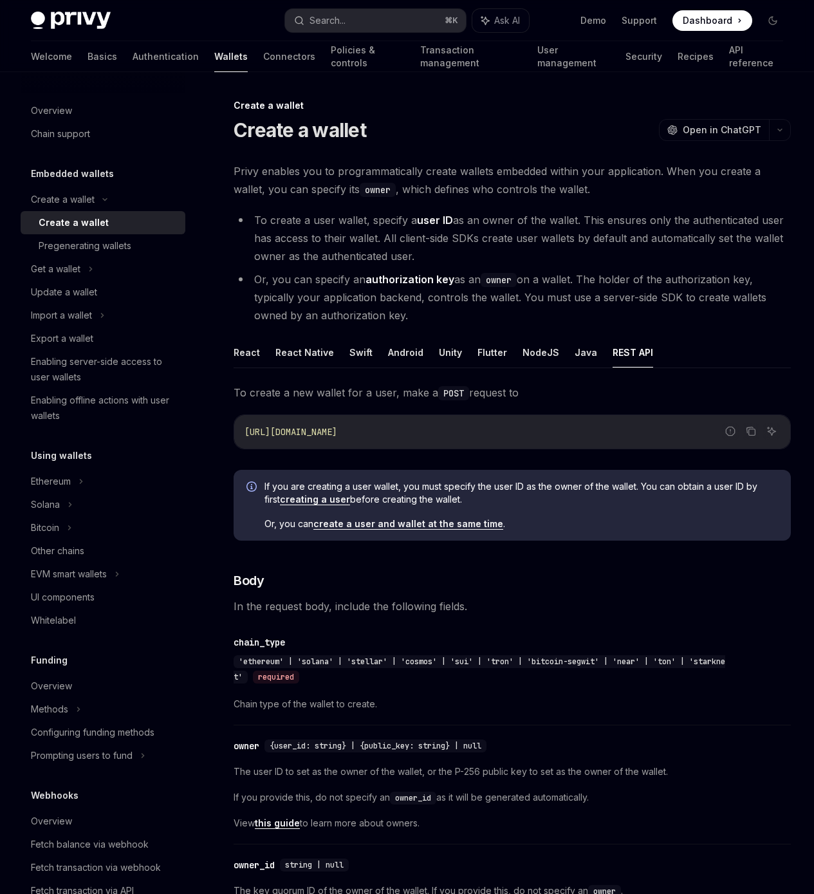 The height and width of the screenshot is (894, 814). I want to click on div: chain_type, so click(259, 643).